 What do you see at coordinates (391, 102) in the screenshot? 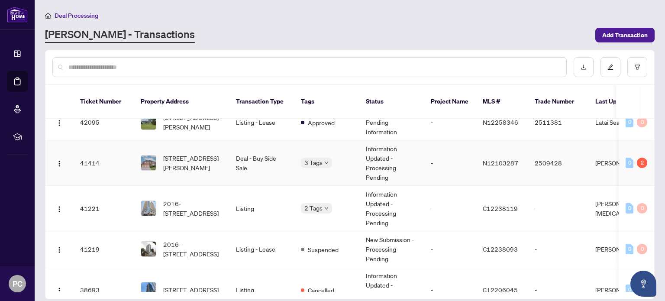
I see `th: Status` at bounding box center [391, 102].